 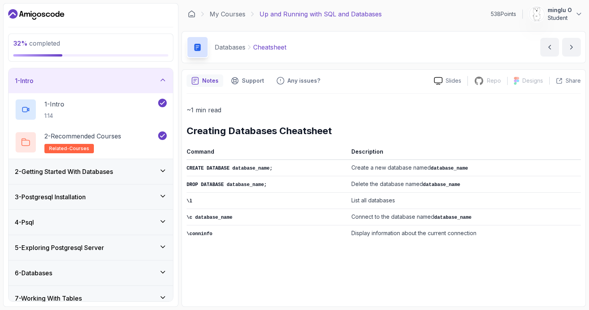 What do you see at coordinates (24, 222) in the screenshot?
I see `h3: 4 - Psql` at bounding box center [24, 222].